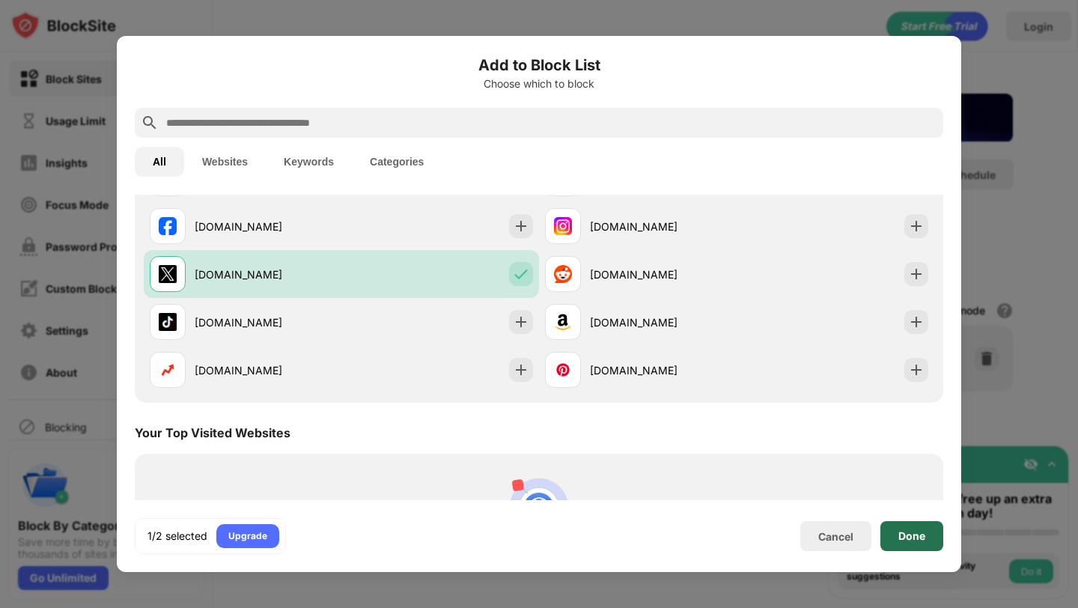 The height and width of the screenshot is (608, 1078). Describe the element at coordinates (835, 536) in the screenshot. I see `div: Cancel` at that location.